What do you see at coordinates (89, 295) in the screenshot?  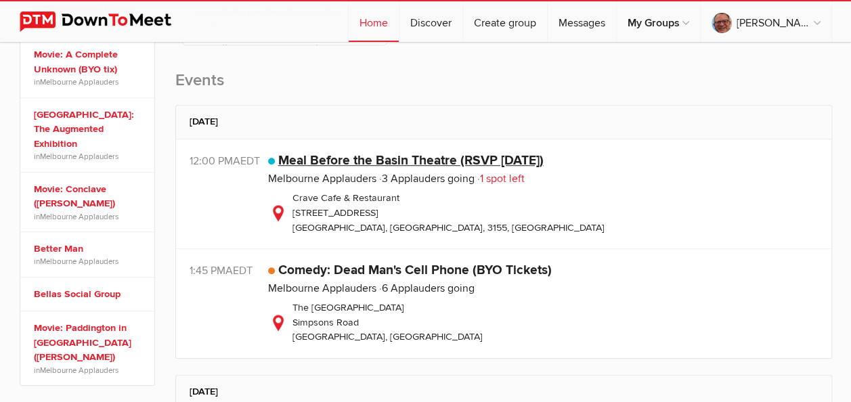 I see `a: Bellas Social Group` at bounding box center [89, 295].